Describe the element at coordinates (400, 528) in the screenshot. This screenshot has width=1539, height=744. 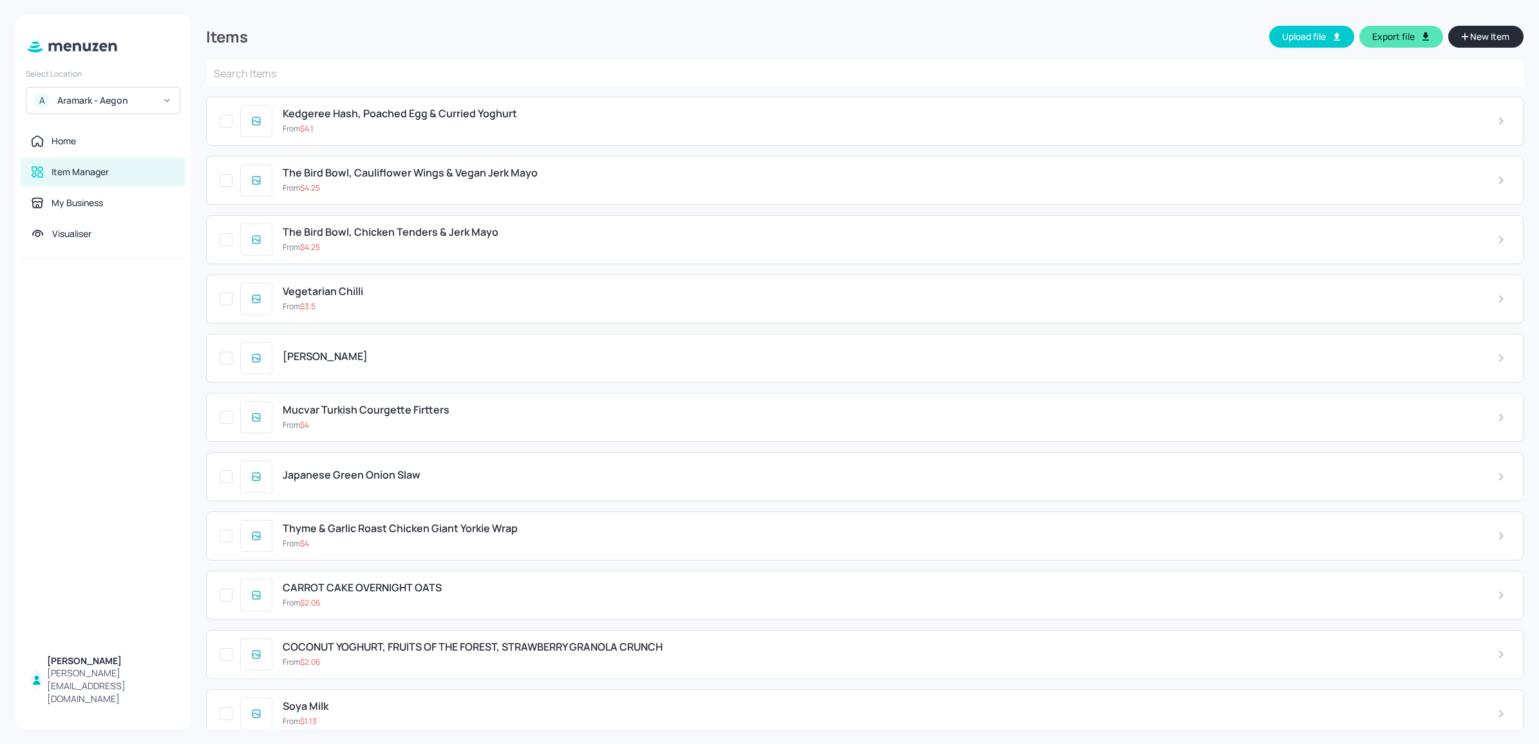
I see `span: Thyme & Garlic Roast Chicken Giant Yorkie Wrap` at that location.